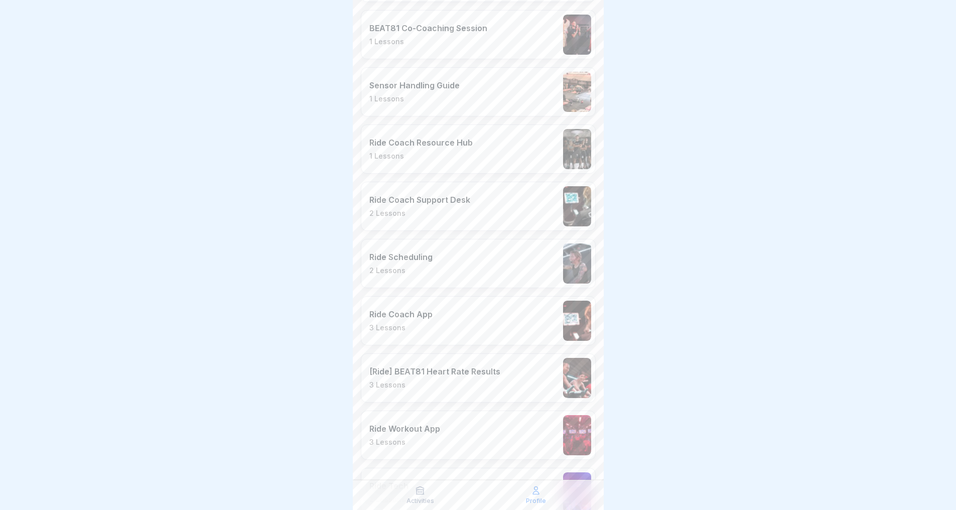 This screenshot has height=510, width=956. I want to click on a: Ride Coach Support Desk2 Lessons, so click(478, 206).